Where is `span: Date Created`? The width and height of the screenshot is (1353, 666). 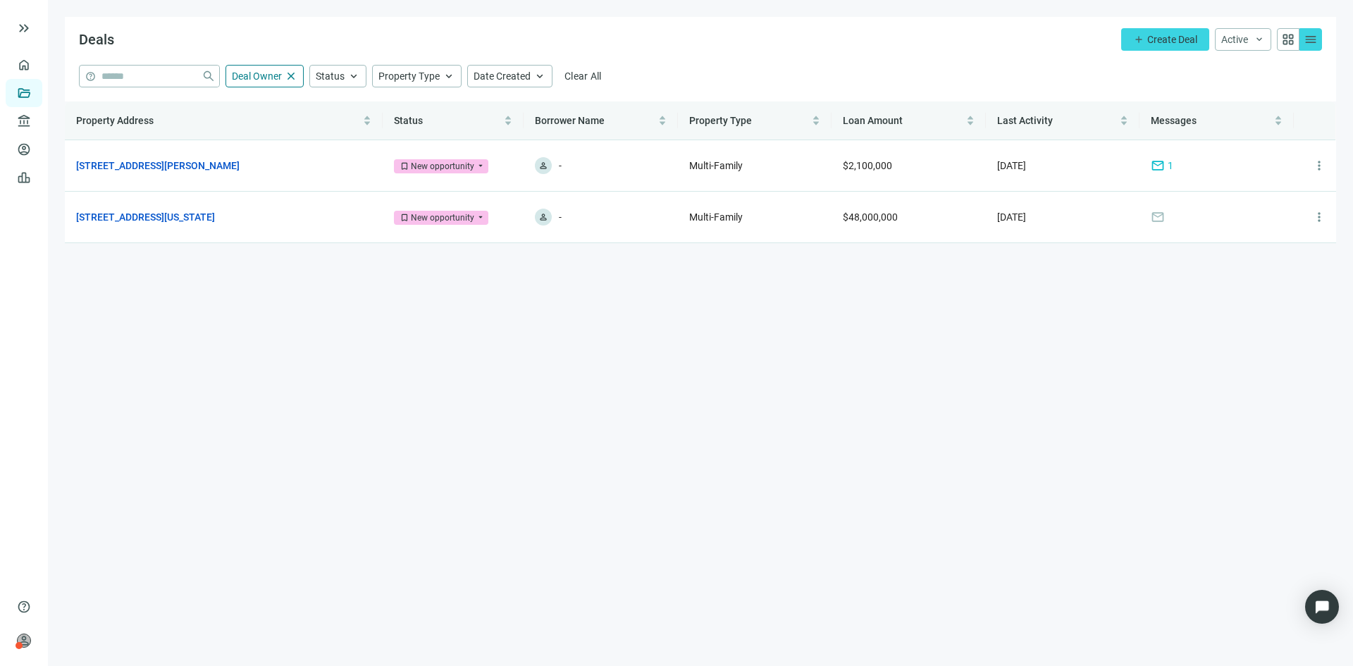
span: Date Created is located at coordinates (502, 76).